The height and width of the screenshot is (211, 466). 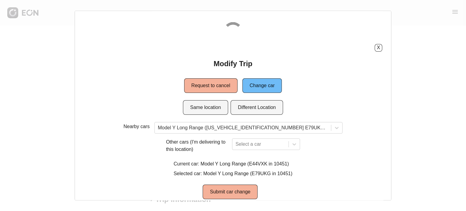 What do you see at coordinates (137, 127) in the screenshot?
I see `p: Nearby cars` at bounding box center [137, 127].